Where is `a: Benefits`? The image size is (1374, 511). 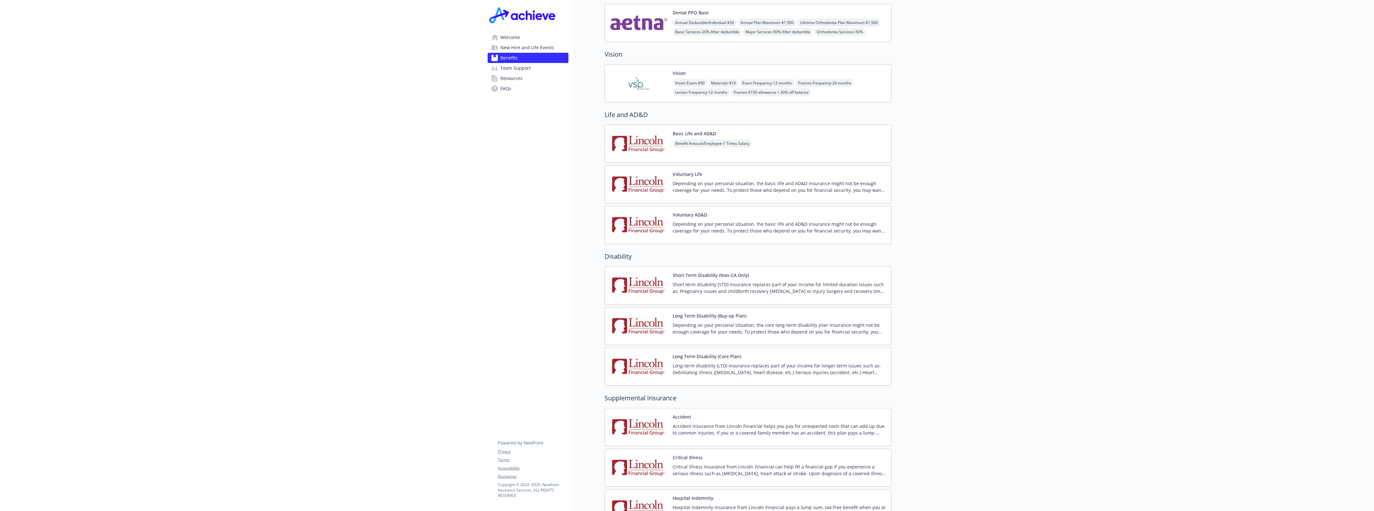 a: Benefits is located at coordinates (528, 58).